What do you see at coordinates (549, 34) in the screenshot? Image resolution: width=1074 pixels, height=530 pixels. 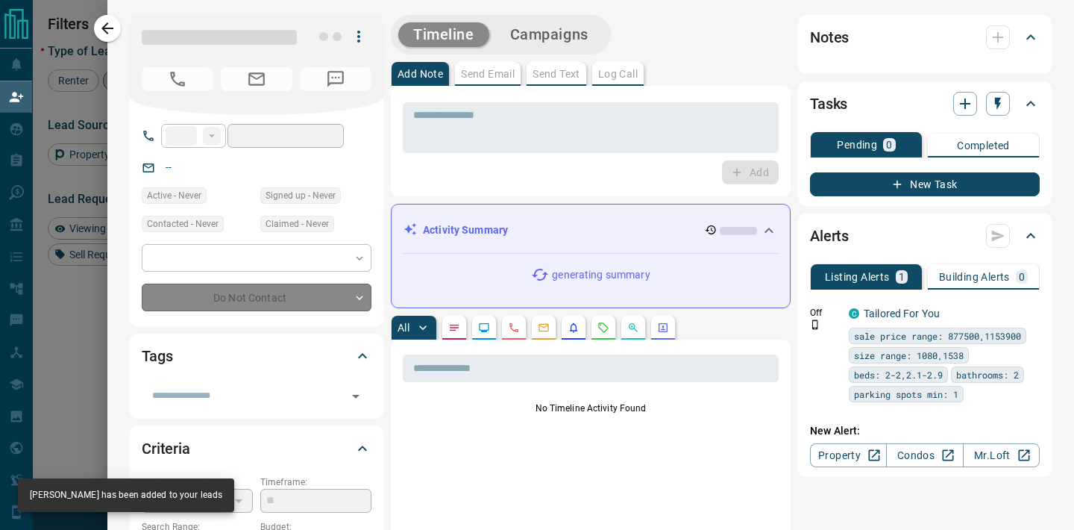 I see `button: Campaigns` at bounding box center [549, 34].